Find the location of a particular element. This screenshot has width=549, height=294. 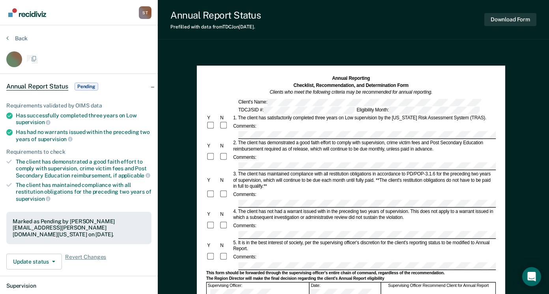

img: Recidiviz is located at coordinates (27, 13).